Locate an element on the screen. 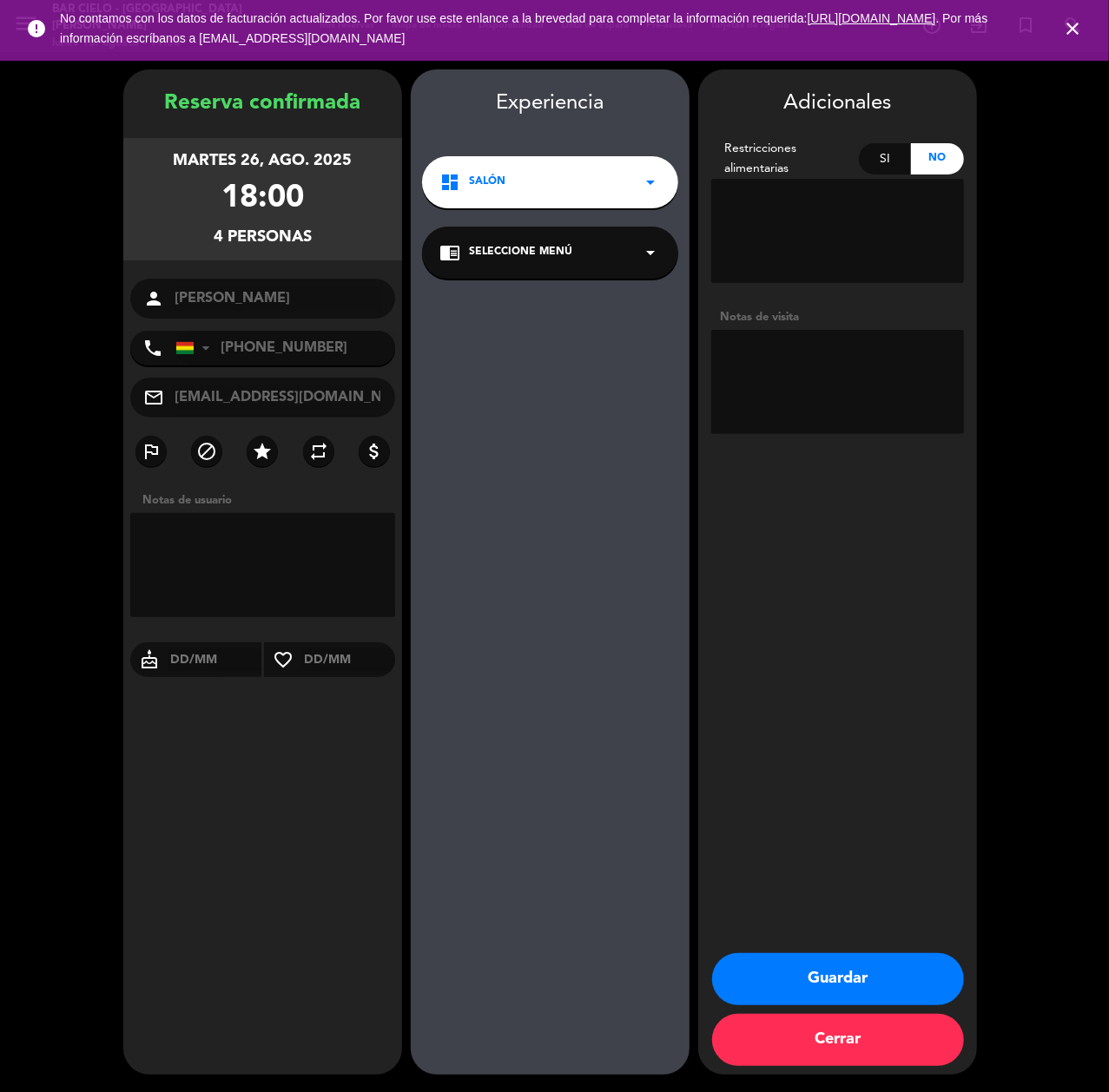 This screenshot has height=1092, width=1109. div: Notas de visita is located at coordinates (837, 317).